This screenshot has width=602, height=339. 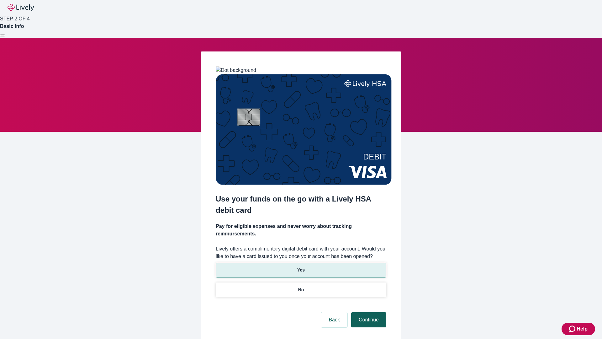 What do you see at coordinates (301, 230) in the screenshot?
I see `h4: Pay for eligible expenses and never worry about tracking reimbursements.` at bounding box center [301, 230].